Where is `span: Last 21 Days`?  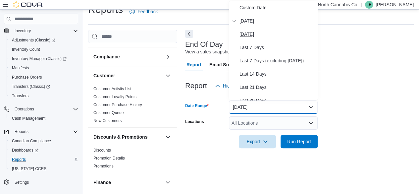
span: Last 21 Days is located at coordinates (277, 87).